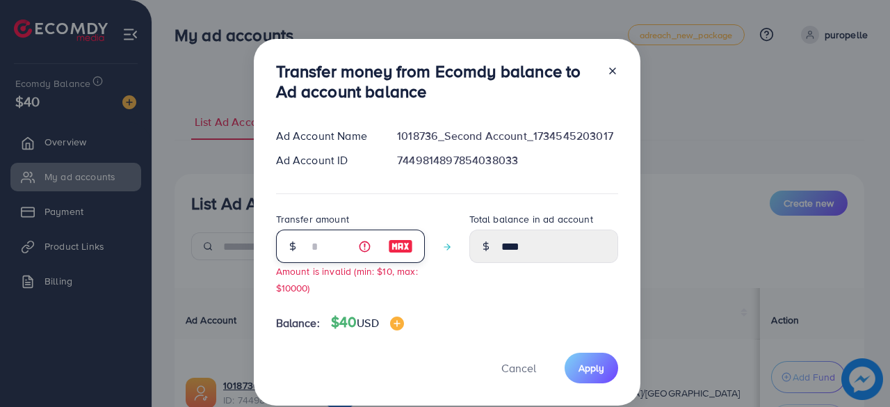 The image size is (890, 407). Describe the element at coordinates (367, 322) in the screenshot. I see `span: USD` at that location.